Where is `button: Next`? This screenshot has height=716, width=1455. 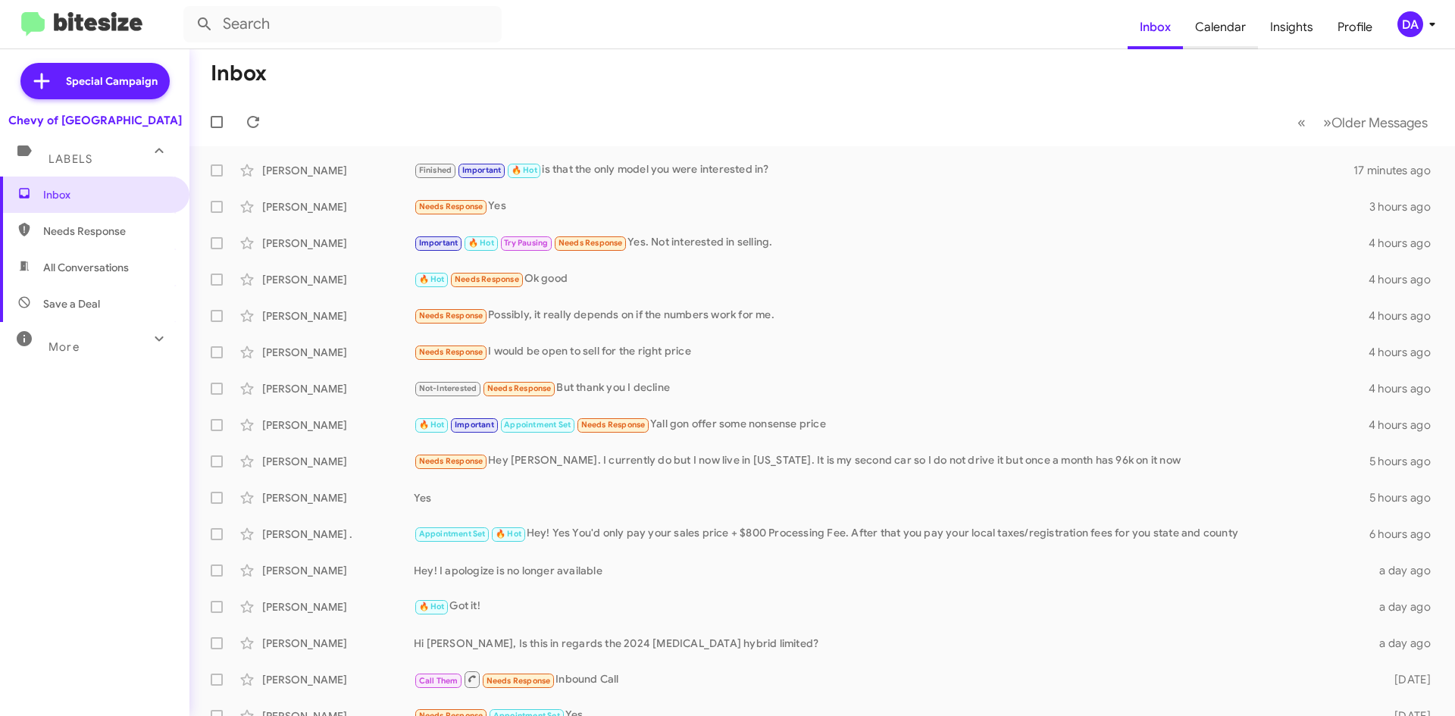
button: Next is located at coordinates (1376, 122).